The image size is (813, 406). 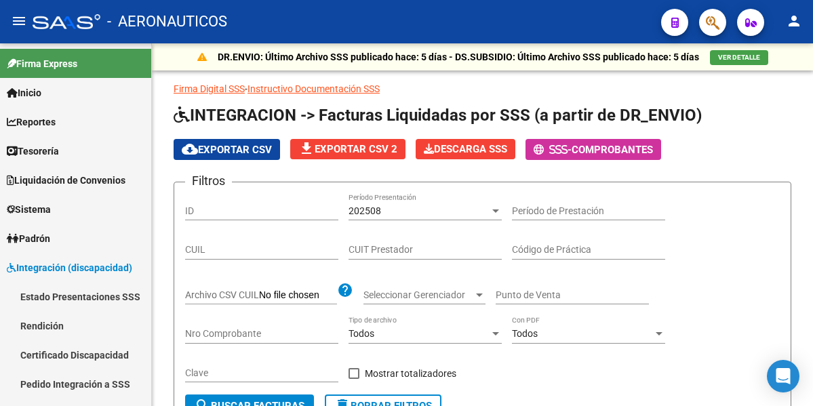 What do you see at coordinates (28, 239) in the screenshot?
I see `span: Padrón` at bounding box center [28, 239].